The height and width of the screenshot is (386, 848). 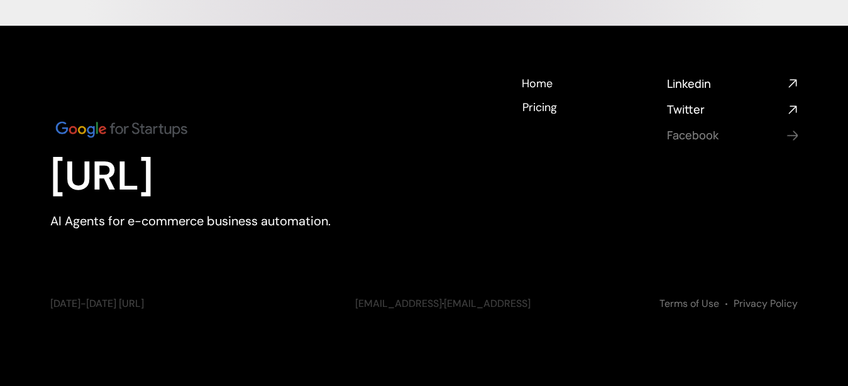 I want to click on h4: Pricing, so click(x=539, y=107).